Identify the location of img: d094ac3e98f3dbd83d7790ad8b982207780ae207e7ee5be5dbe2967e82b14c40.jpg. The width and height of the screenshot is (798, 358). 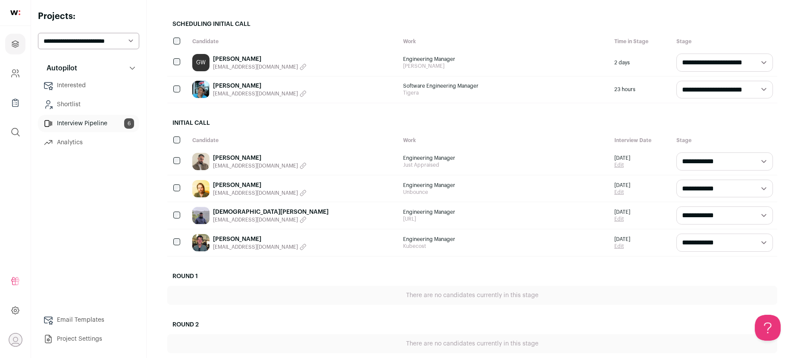
(201, 242).